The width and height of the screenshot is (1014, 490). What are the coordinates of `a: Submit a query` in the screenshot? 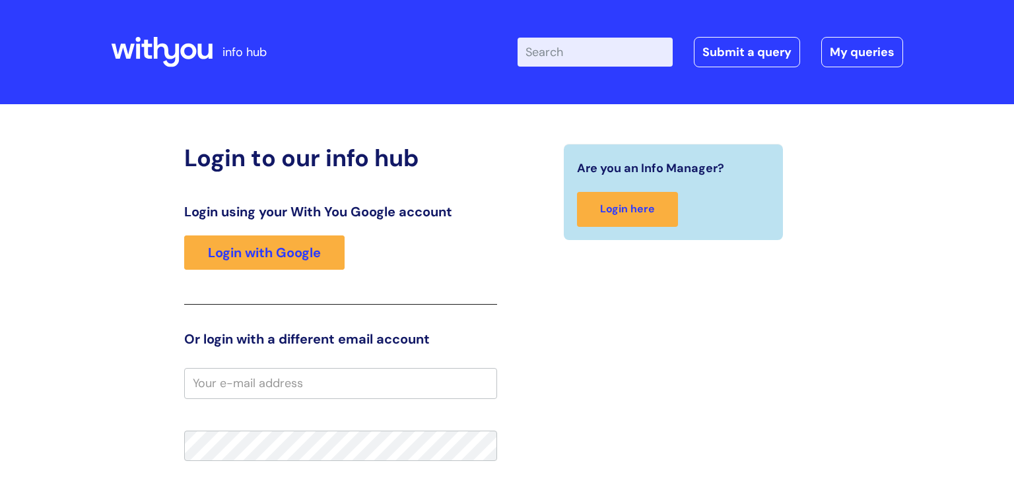 It's located at (747, 52).